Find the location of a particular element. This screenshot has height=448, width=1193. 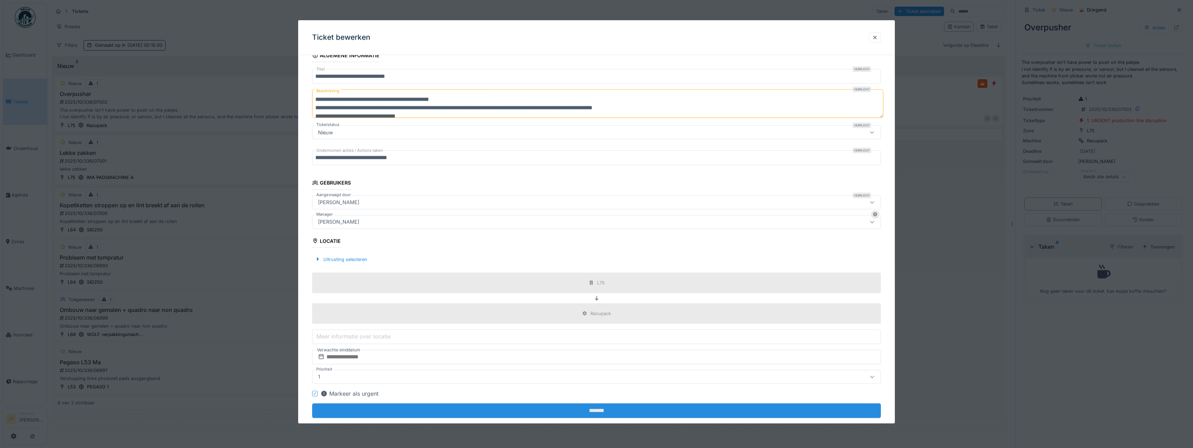

label: Ticketstatus is located at coordinates (328, 125).